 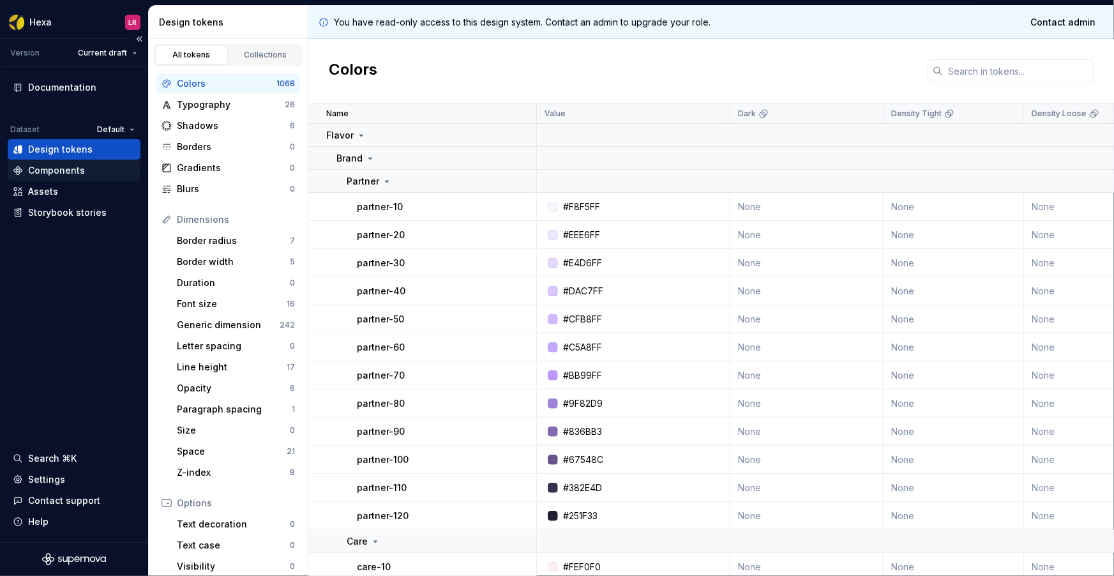 What do you see at coordinates (292, 262) in the screenshot?
I see `div: 5` at bounding box center [292, 262].